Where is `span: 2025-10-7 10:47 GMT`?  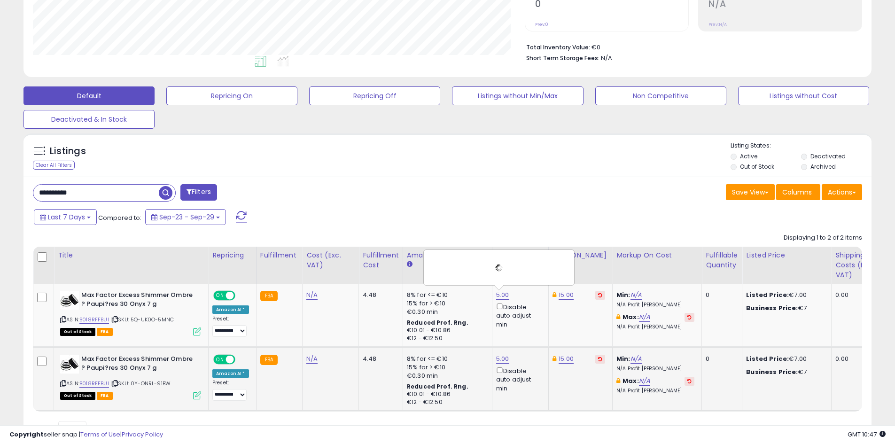 span: 2025-10-7 10:47 GMT is located at coordinates (867, 434).